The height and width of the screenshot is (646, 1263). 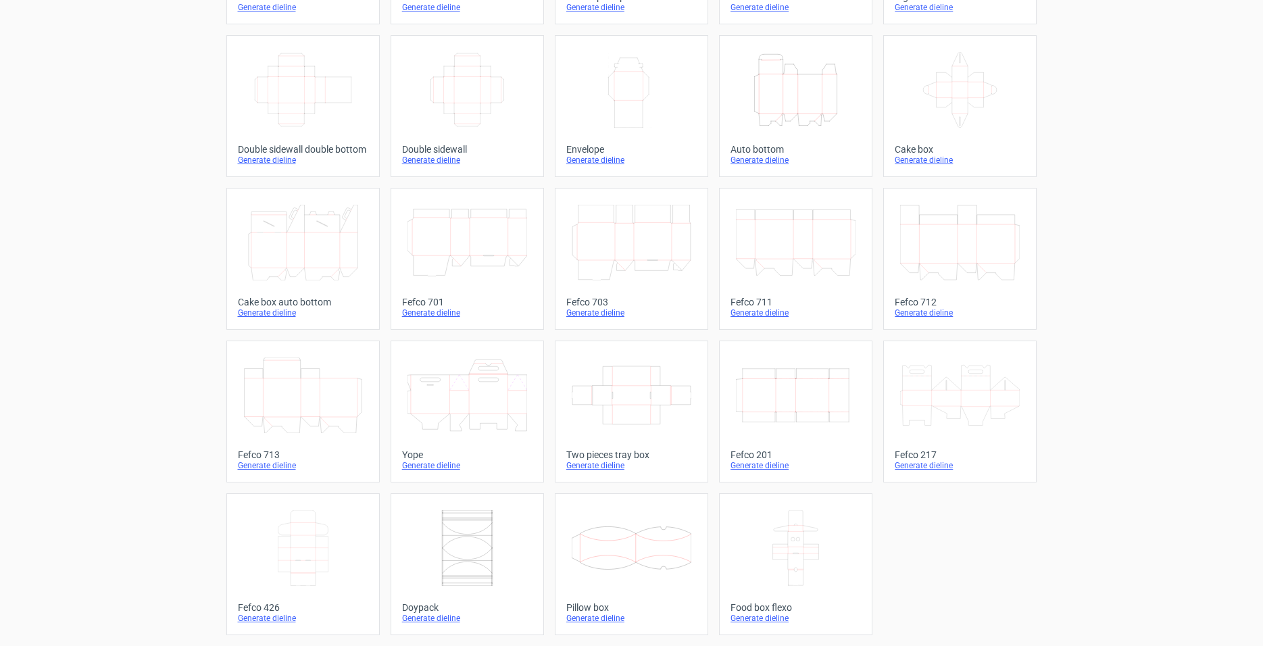 I want to click on div: Fefco 426, so click(x=303, y=607).